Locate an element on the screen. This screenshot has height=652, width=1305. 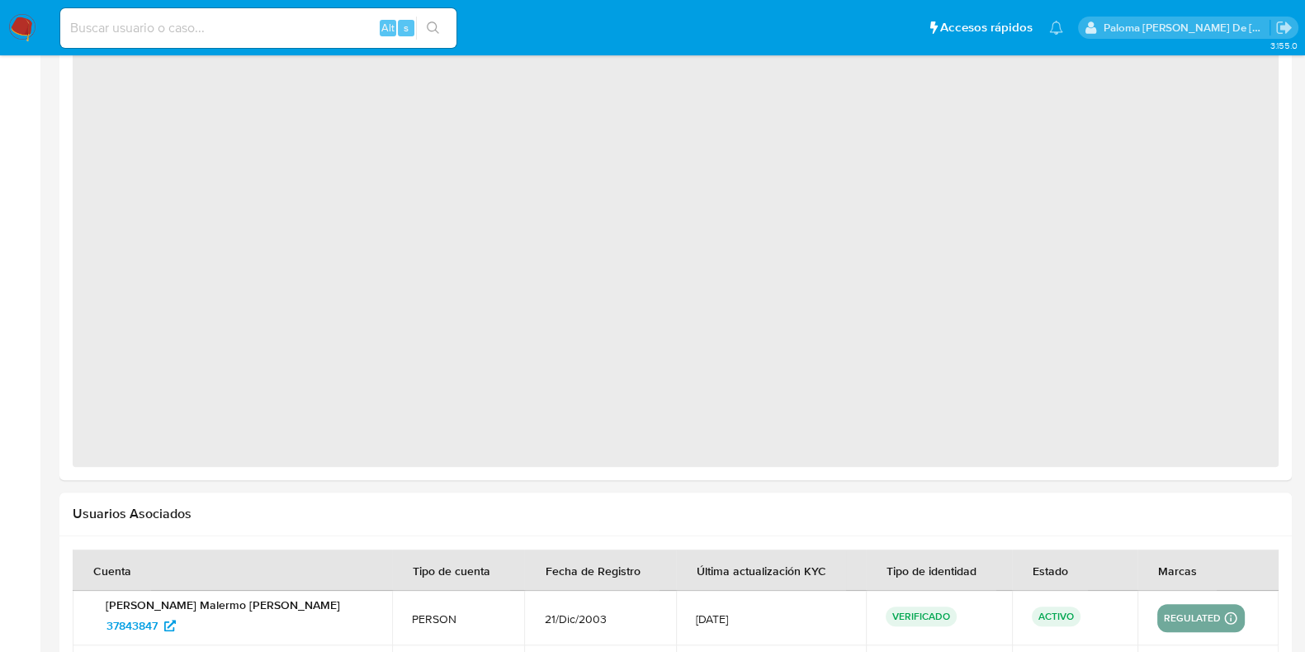
h2: Usuarios Asociados is located at coordinates (675, 514).